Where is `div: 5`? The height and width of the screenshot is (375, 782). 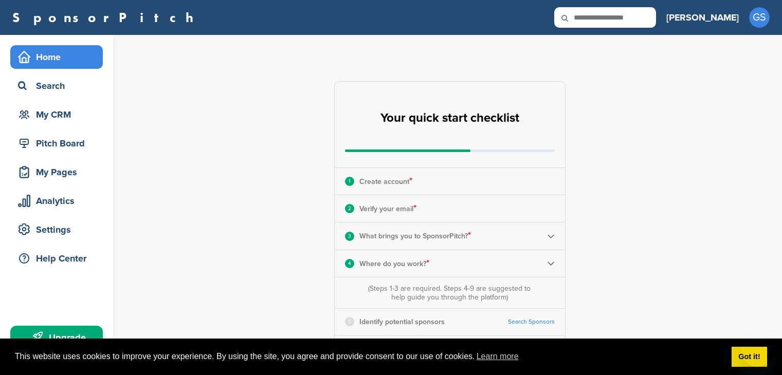
div: 5 is located at coordinates (350, 322).